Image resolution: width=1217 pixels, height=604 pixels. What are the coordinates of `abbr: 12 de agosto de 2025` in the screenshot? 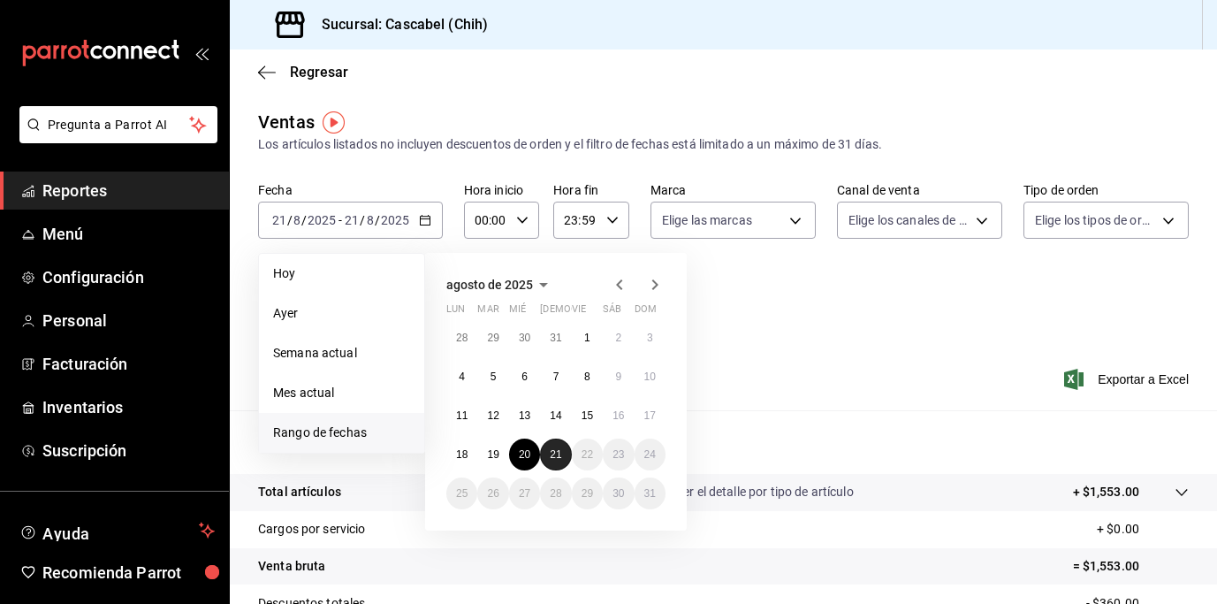 It's located at (492, 415).